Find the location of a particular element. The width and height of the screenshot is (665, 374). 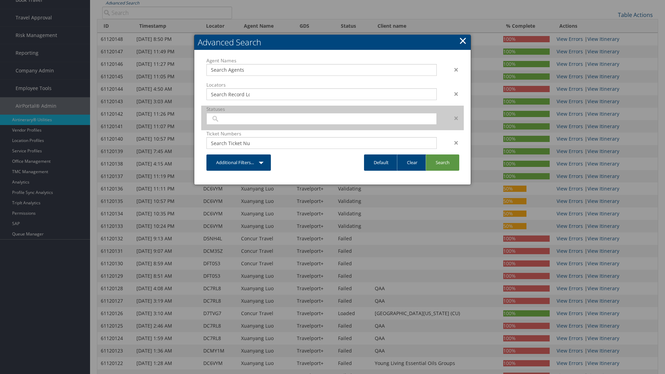

input: Search Agents is located at coordinates (230, 70).